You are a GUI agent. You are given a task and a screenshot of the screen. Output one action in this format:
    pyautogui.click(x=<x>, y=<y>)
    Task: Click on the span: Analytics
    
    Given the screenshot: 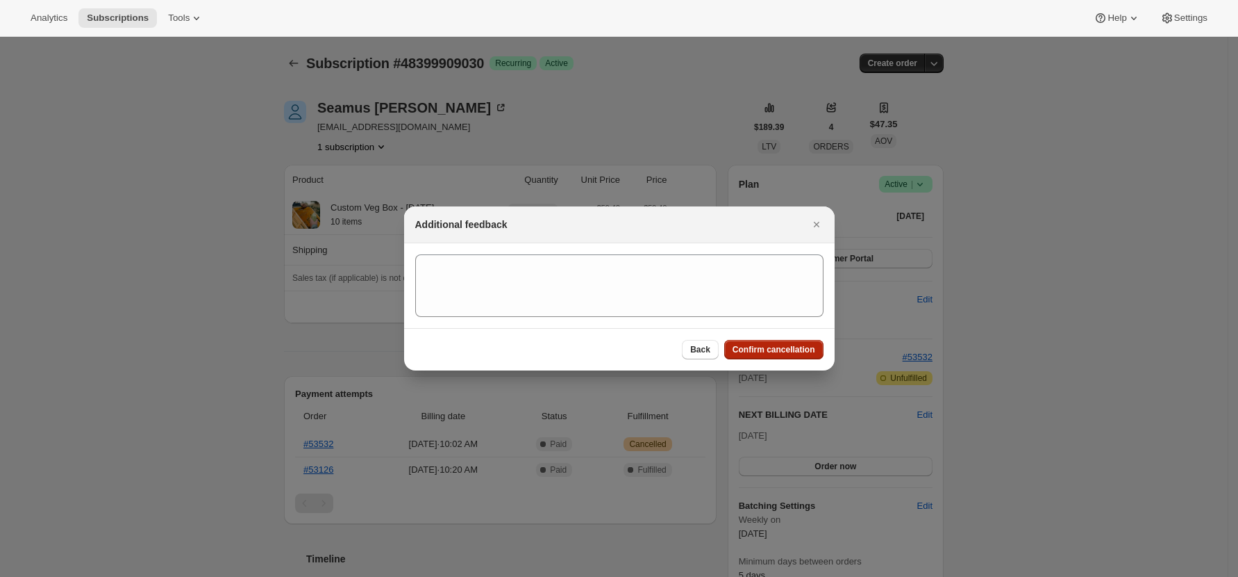 What is the action you would take?
    pyautogui.click(x=49, y=18)
    